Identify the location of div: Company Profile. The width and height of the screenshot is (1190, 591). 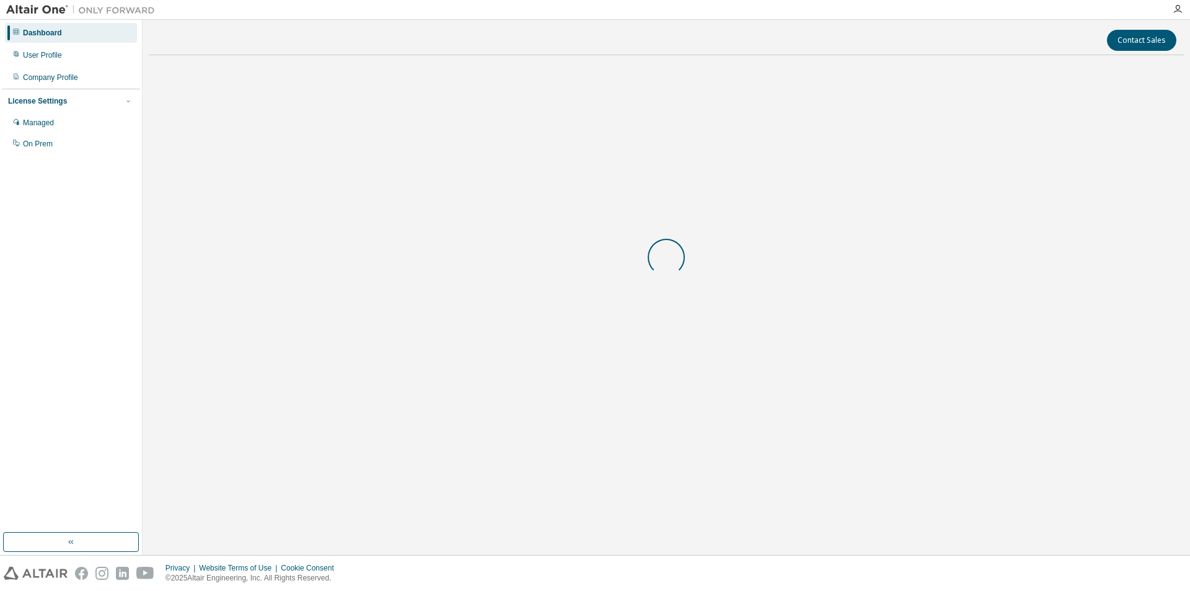
(50, 77).